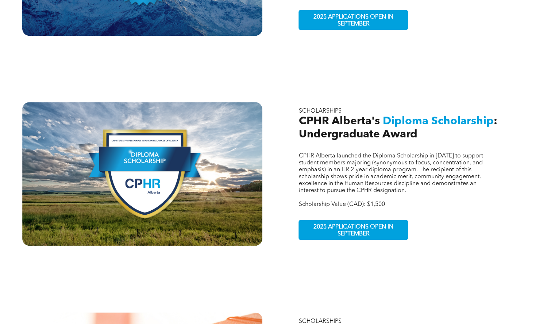 The height and width of the screenshot is (324, 555). I want to click on span: Diploma Scholarship, so click(438, 122).